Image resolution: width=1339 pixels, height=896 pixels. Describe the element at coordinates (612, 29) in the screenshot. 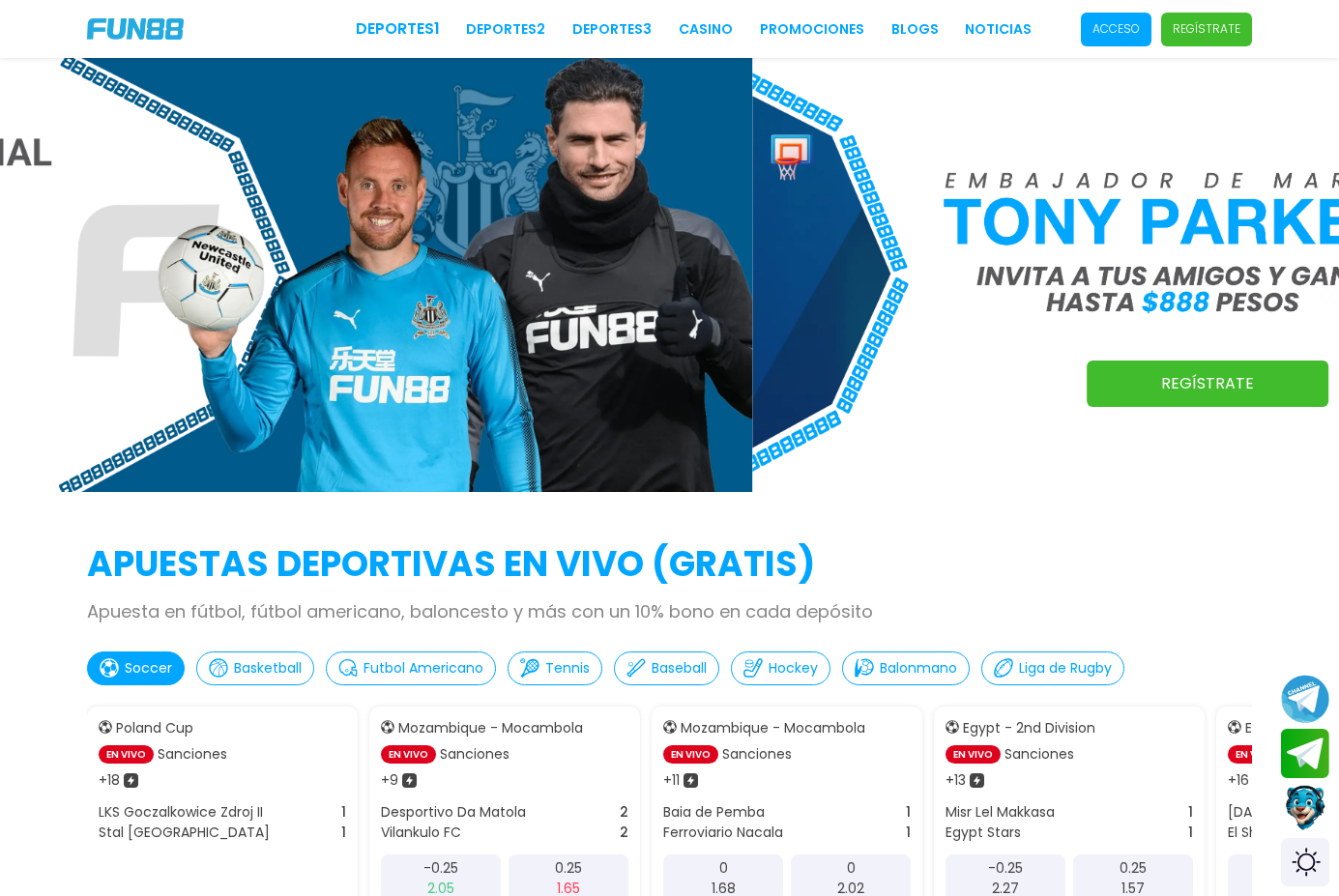

I see `a: Deportes3` at that location.